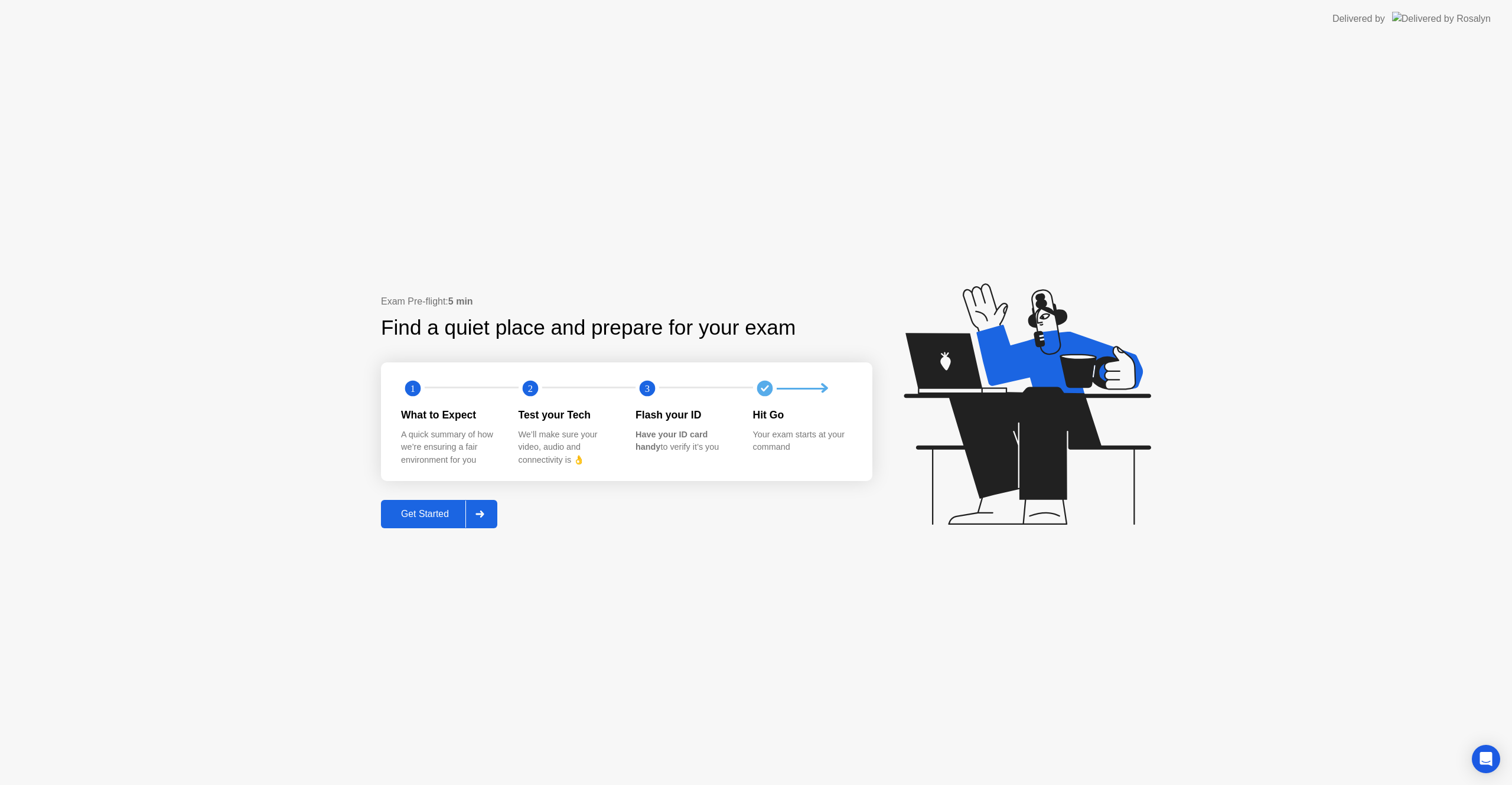  What do you see at coordinates (450, 415) in the screenshot?
I see `div: What to Expect` at bounding box center [450, 415].